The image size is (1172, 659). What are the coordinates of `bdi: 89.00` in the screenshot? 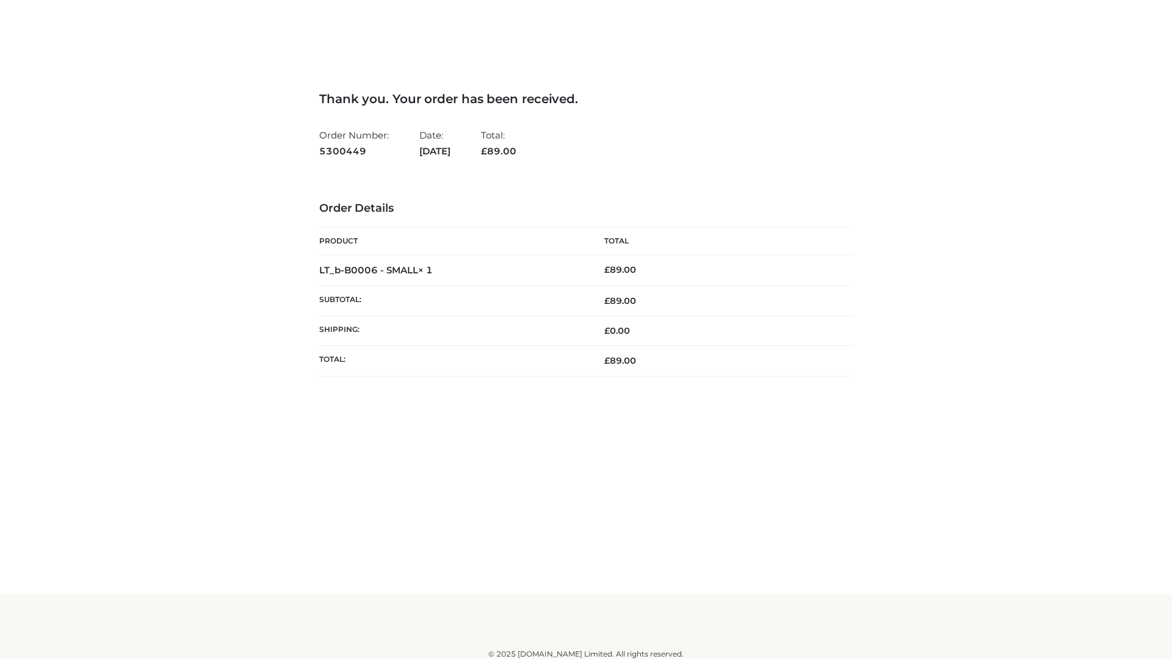 It's located at (620, 270).